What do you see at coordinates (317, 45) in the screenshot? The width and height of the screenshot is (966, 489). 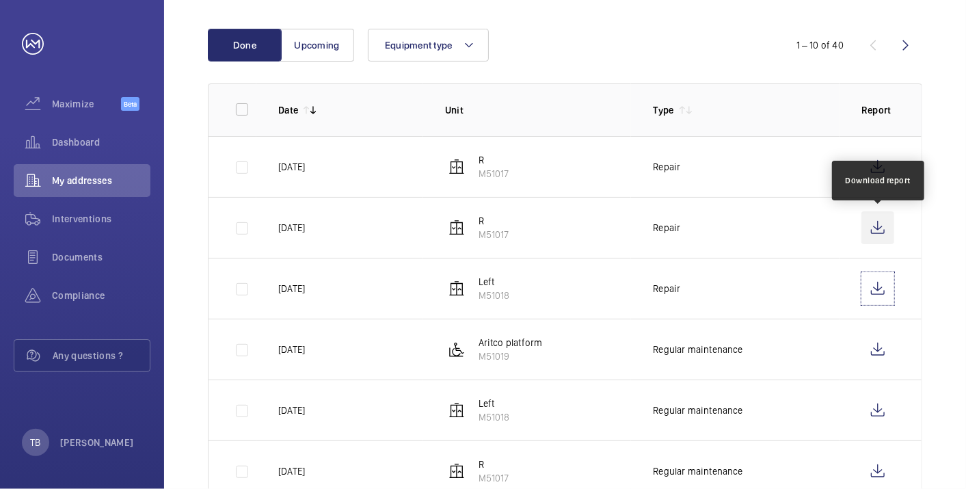 I see `button: Upcoming` at bounding box center [317, 45].